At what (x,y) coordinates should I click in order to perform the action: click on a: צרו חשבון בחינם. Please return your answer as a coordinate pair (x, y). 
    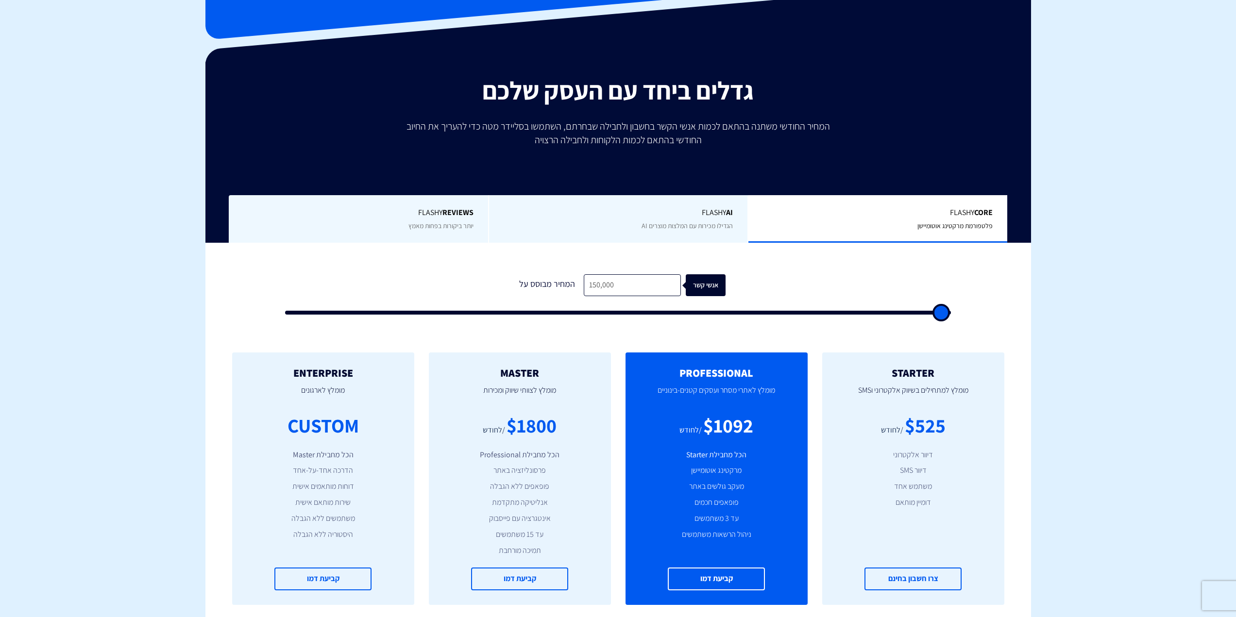
    Looking at the image, I should click on (913, 579).